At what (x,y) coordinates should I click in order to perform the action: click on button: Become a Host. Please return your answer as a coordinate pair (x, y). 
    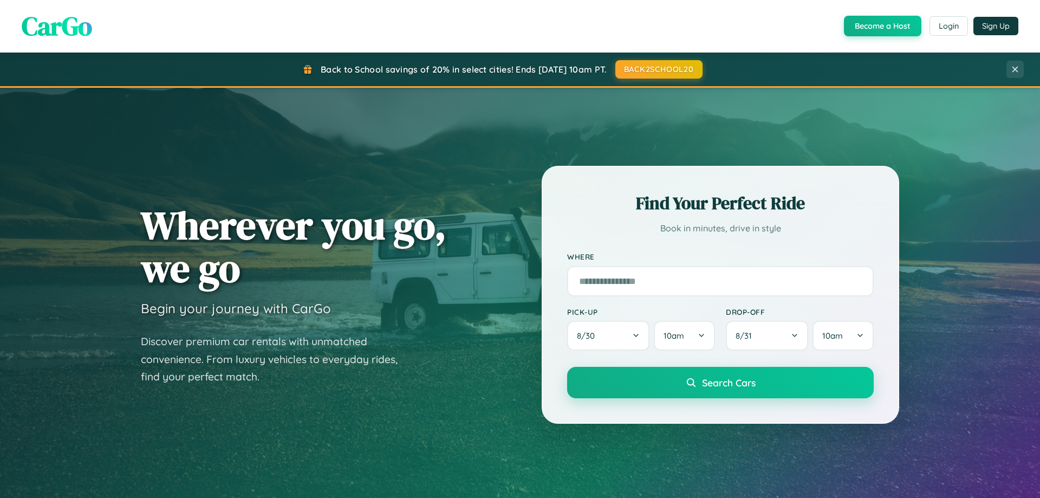
    Looking at the image, I should click on (882, 26).